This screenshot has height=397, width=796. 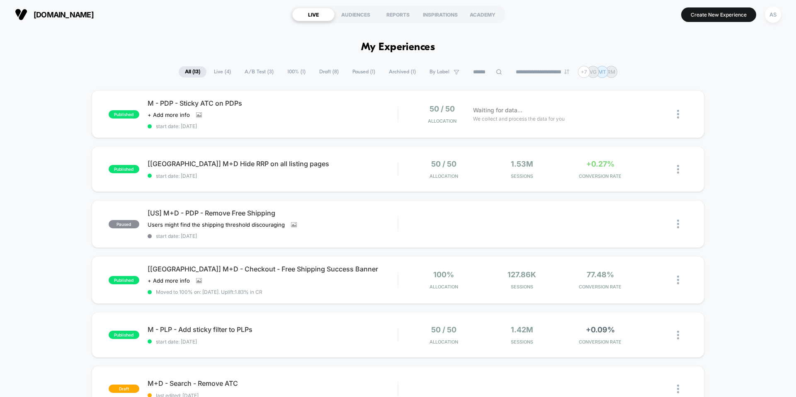 I want to click on button: Create New Experience, so click(x=718, y=15).